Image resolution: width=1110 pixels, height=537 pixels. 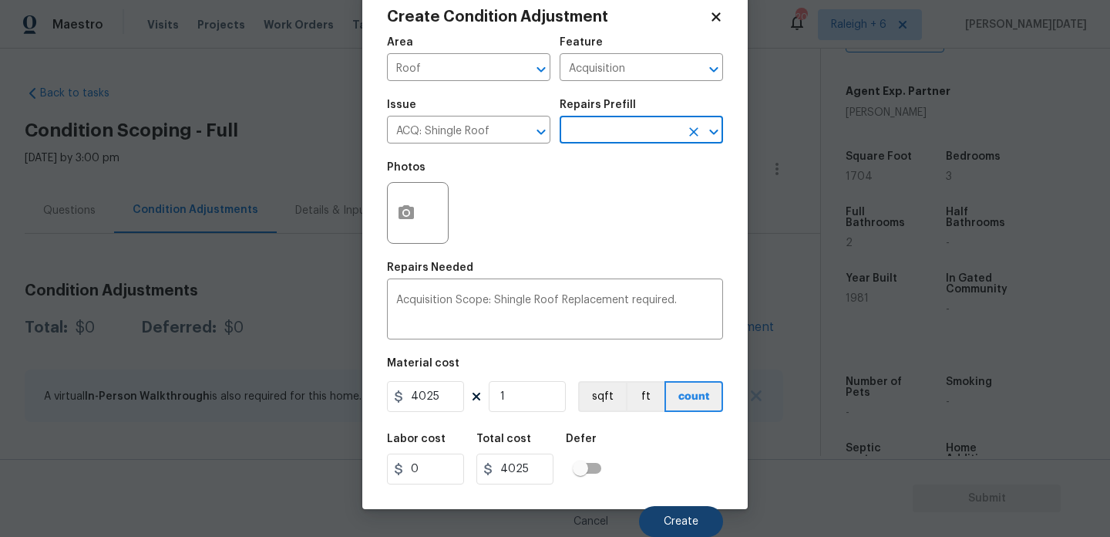 I want to click on h5: Issue, so click(x=402, y=105).